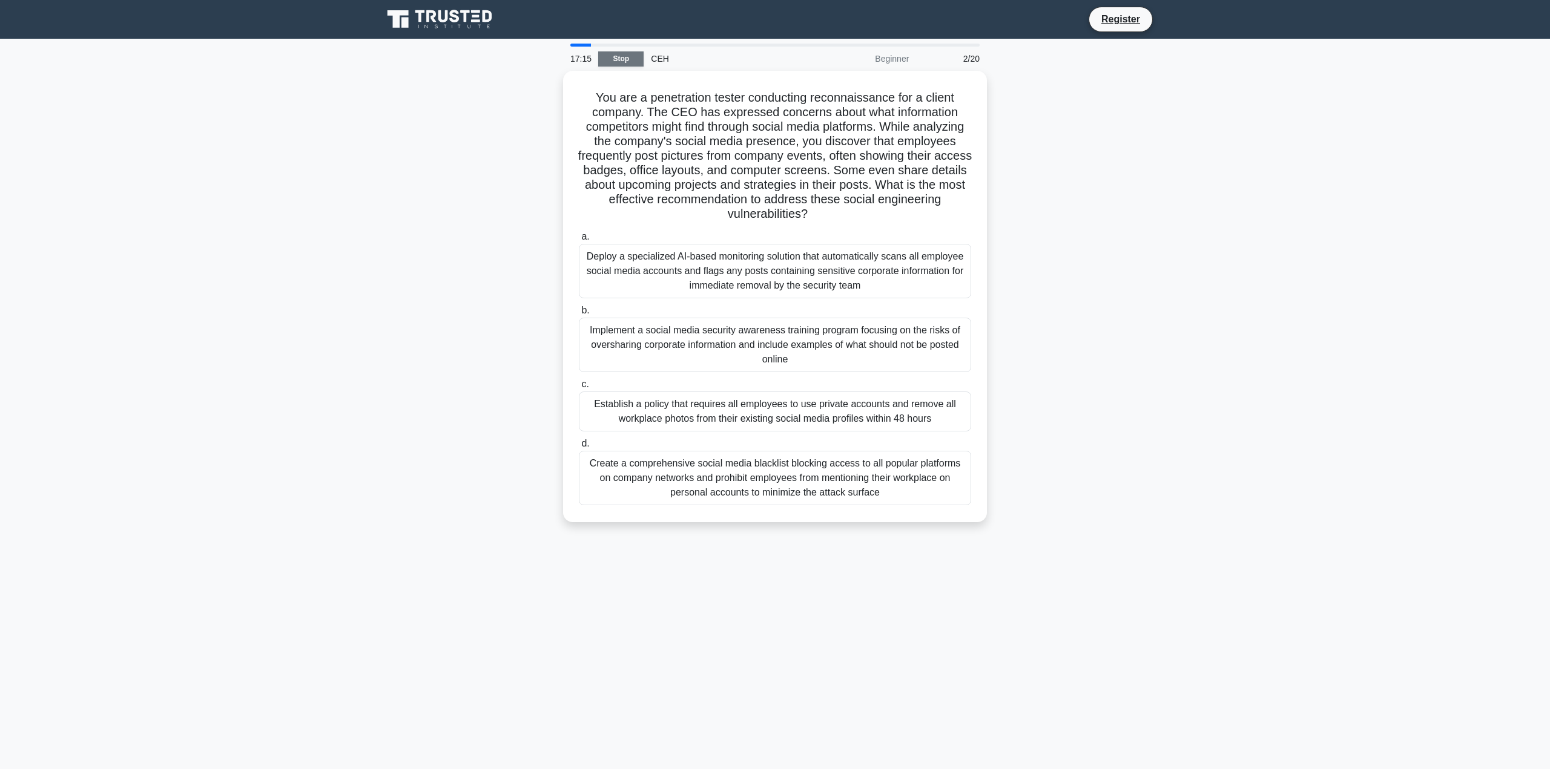 This screenshot has width=1550, height=769. What do you see at coordinates (581, 59) in the screenshot?
I see `div: 17:15` at bounding box center [581, 59].